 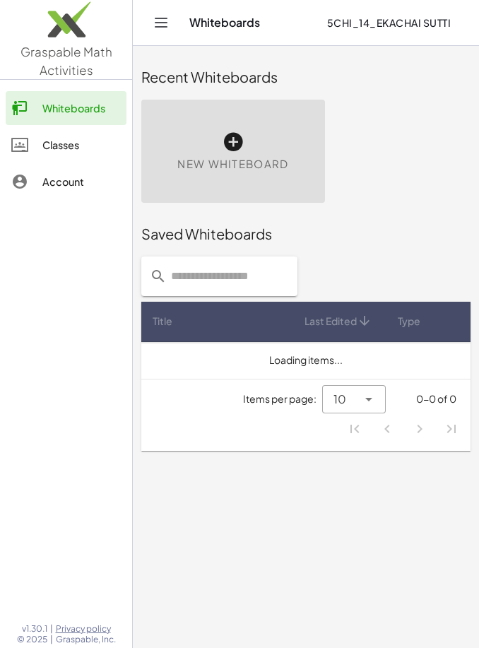 What do you see at coordinates (306, 77) in the screenshot?
I see `div: Recent Whiteboards` at bounding box center [306, 77].